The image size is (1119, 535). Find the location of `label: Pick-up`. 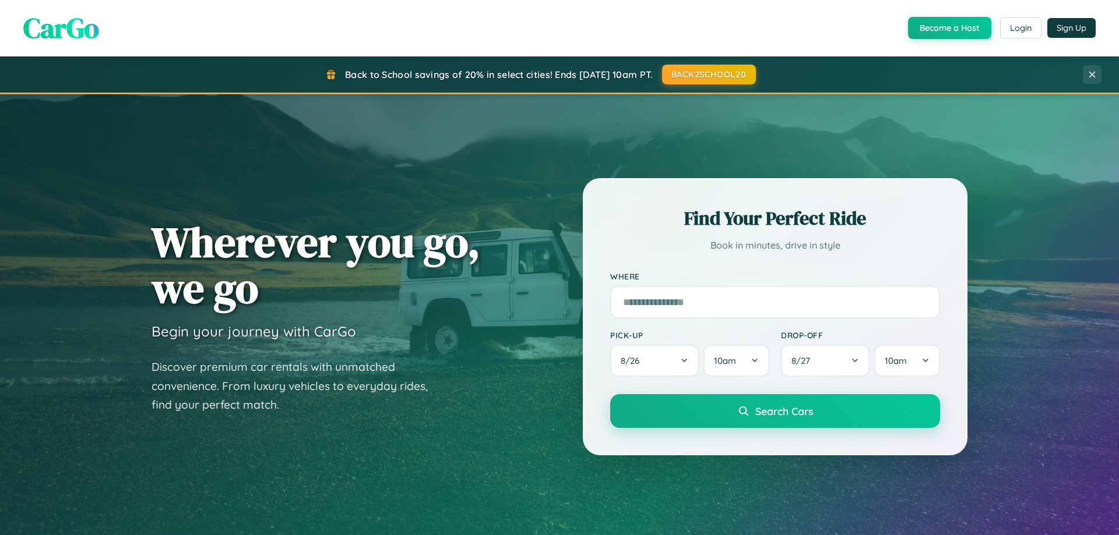

label: Pick-up is located at coordinates (689, 335).